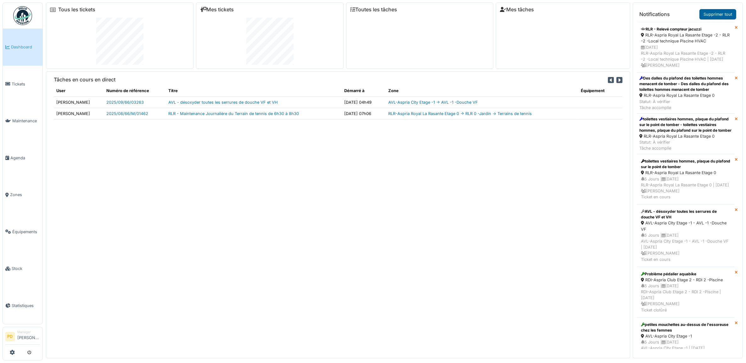 This screenshot has height=363, width=746. Describe the element at coordinates (364, 91) in the screenshot. I see `th: Démarré à` at that location.